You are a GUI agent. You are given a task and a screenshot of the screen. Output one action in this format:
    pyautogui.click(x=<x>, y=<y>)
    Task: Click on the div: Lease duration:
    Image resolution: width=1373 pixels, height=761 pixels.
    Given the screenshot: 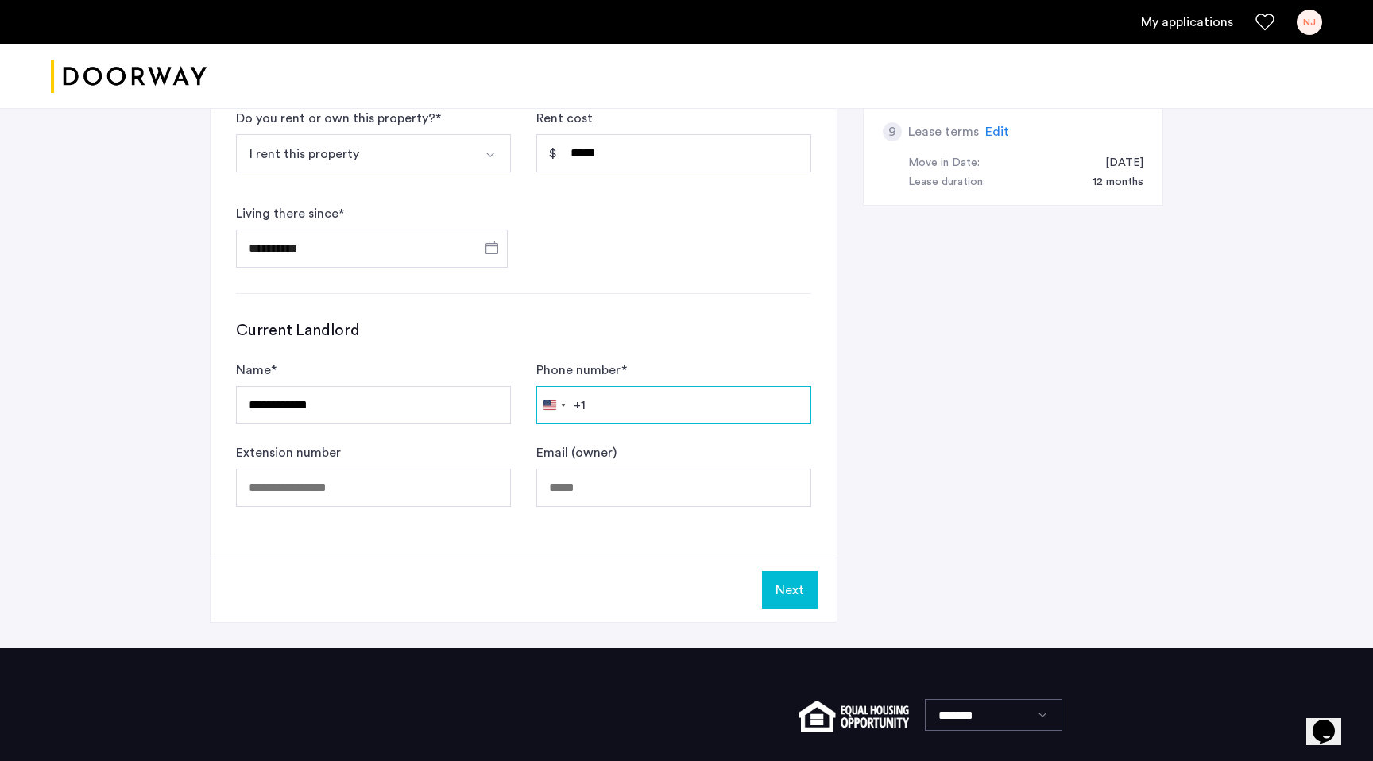 What is the action you would take?
    pyautogui.click(x=946, y=183)
    